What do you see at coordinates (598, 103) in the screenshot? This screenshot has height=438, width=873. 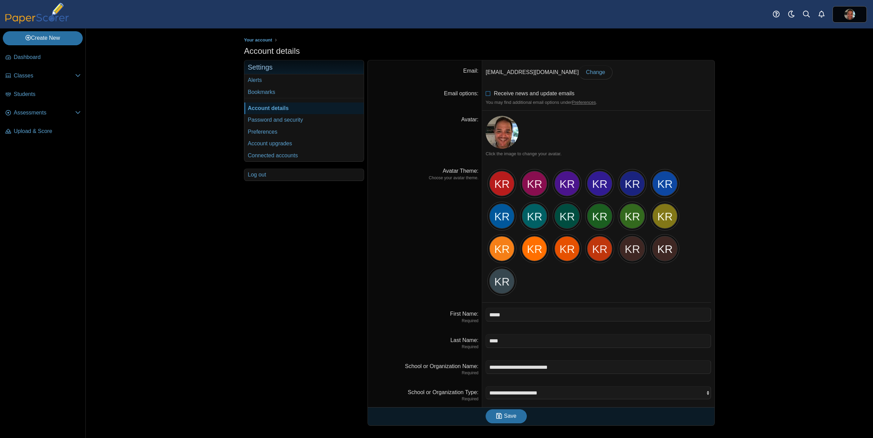 I see `div: You may find additional email options under .` at bounding box center [598, 103].